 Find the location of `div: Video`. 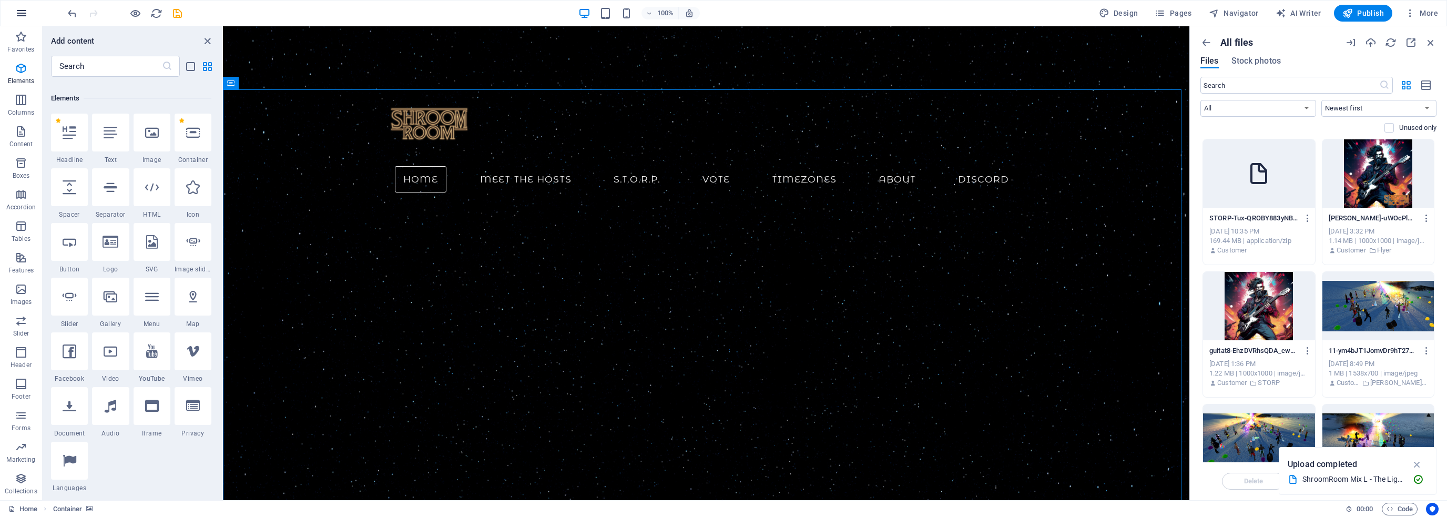

div: Video is located at coordinates (110, 358).